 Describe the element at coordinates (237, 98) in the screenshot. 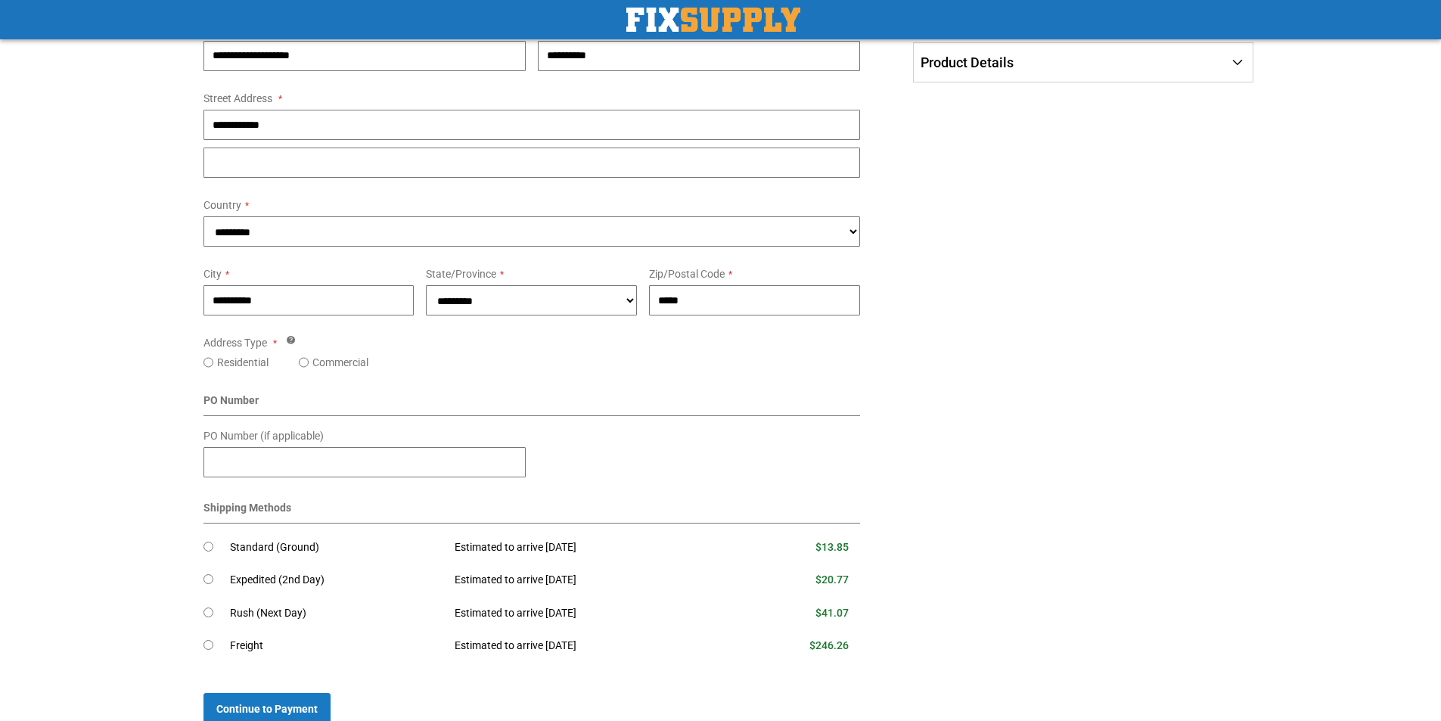

I see `span: Street Address` at that location.